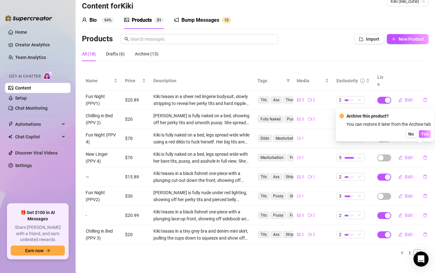  Describe the element at coordinates (372, 39) in the screenshot. I see `span: Import` at that location.